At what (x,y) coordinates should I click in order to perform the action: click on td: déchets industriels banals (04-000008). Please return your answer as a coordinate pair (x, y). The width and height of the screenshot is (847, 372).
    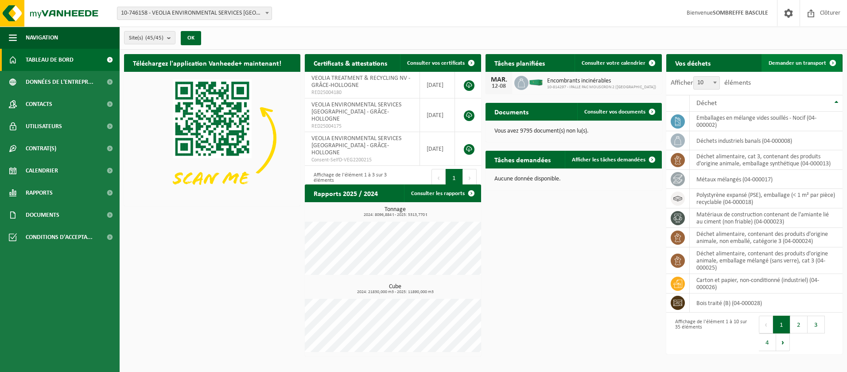
    Looking at the image, I should click on (766, 140).